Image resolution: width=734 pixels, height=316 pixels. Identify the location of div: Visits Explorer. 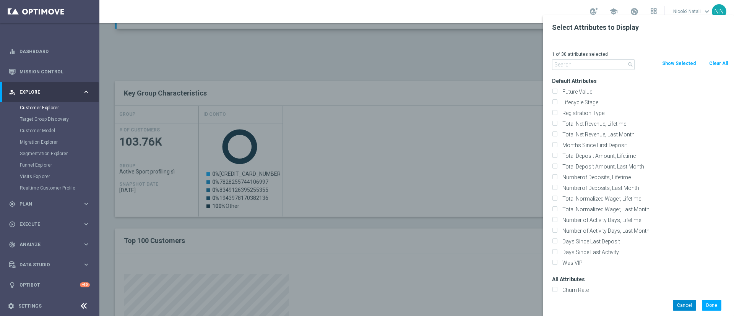
(59, 177).